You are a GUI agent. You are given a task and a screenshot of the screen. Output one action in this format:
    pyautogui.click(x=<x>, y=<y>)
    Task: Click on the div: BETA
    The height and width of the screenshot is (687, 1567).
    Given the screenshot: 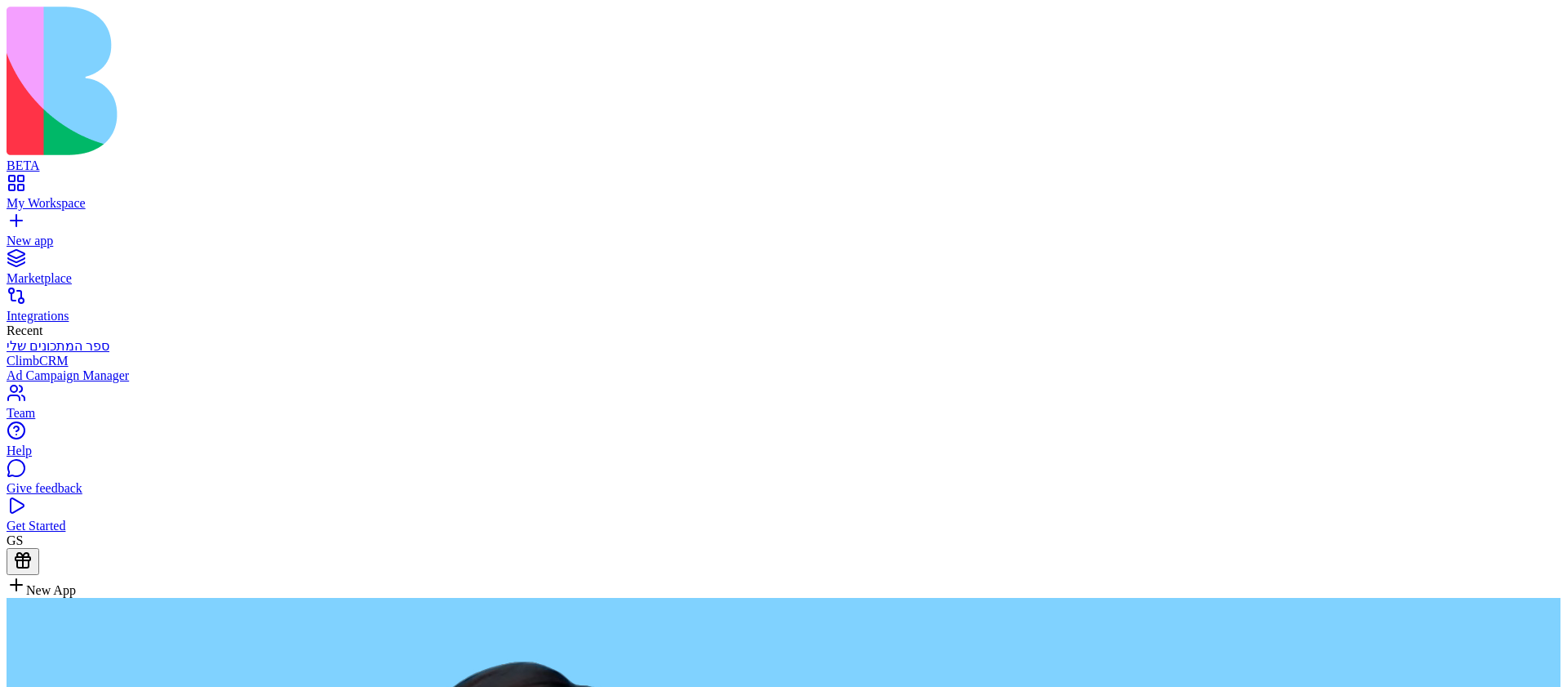 What is the action you would take?
    pyautogui.click(x=784, y=166)
    